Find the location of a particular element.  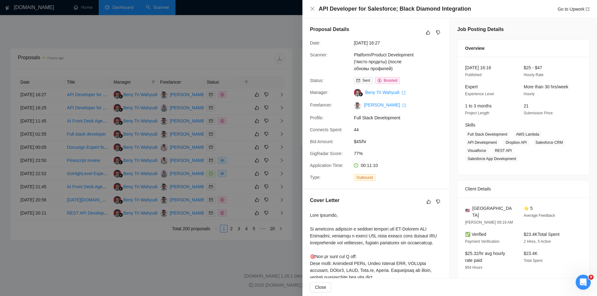

span: API Development is located at coordinates (482, 143).